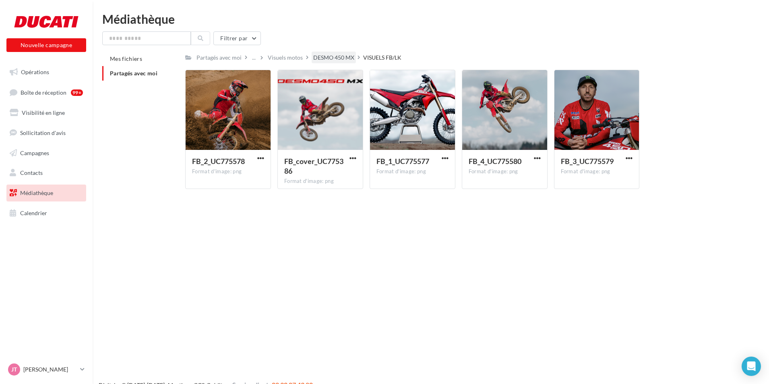  I want to click on span: Opérations, so click(35, 72).